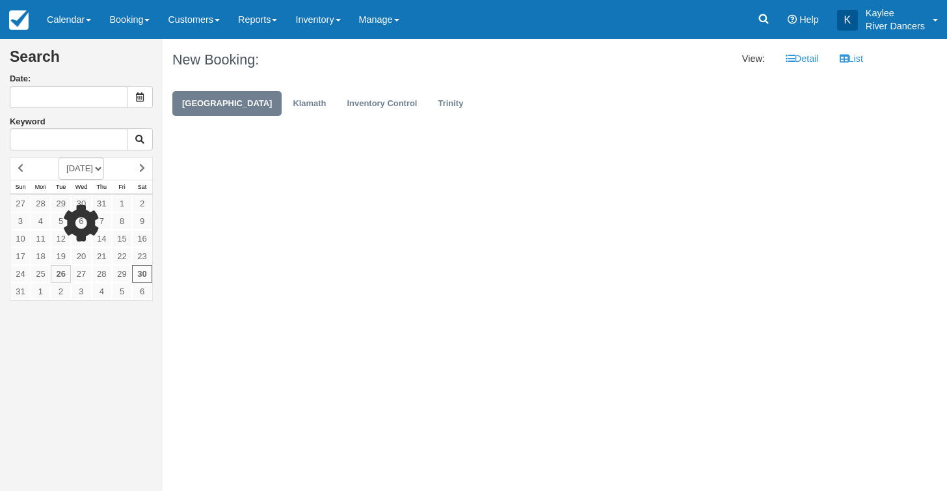  Describe the element at coordinates (309, 103) in the screenshot. I see `a: Klamath` at that location.